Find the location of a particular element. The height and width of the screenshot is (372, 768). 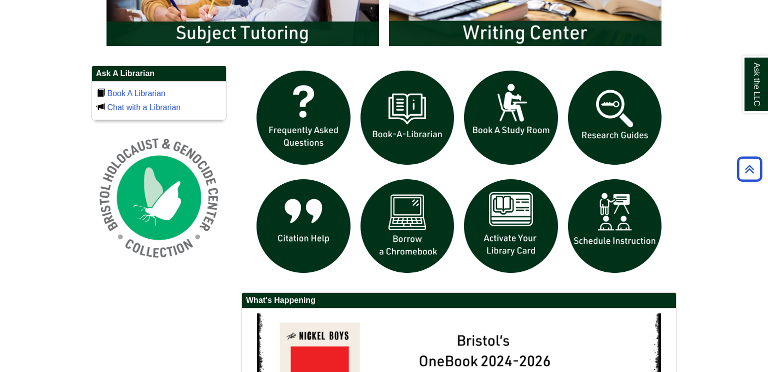

a: Chat with a Librarian is located at coordinates (144, 107).